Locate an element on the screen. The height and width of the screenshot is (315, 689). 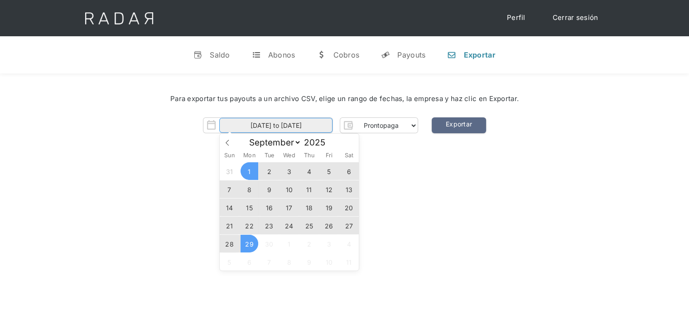
span: October 10, 2025 is located at coordinates (329, 261).